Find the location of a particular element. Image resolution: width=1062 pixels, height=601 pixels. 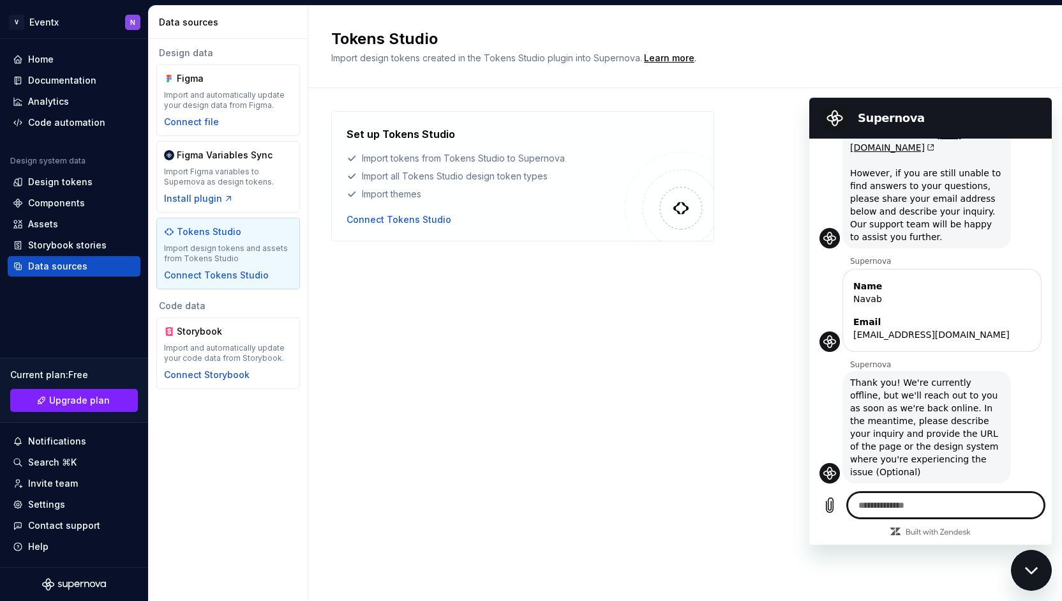

div: Import all Tokens Studio design token types is located at coordinates (486, 176).